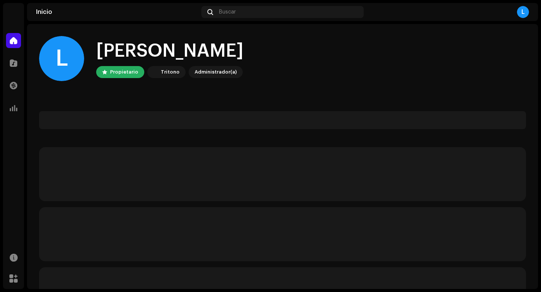 The width and height of the screenshot is (541, 292). What do you see at coordinates (216, 72) in the screenshot?
I see `div: Administrador(a)` at bounding box center [216, 72].